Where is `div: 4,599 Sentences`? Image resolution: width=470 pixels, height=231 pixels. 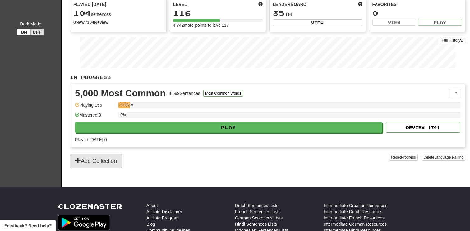 div: 4,599 Sentences is located at coordinates (185, 93).